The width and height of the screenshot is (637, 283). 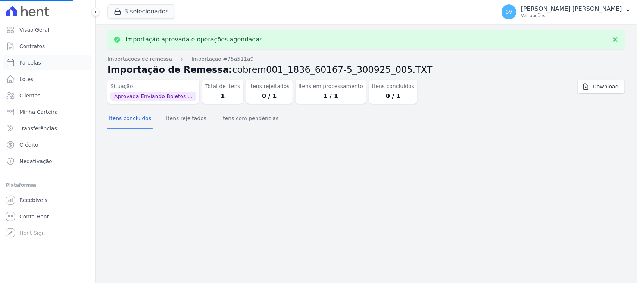 What do you see at coordinates (47, 96) in the screenshot?
I see `a: Clientes` at bounding box center [47, 96].